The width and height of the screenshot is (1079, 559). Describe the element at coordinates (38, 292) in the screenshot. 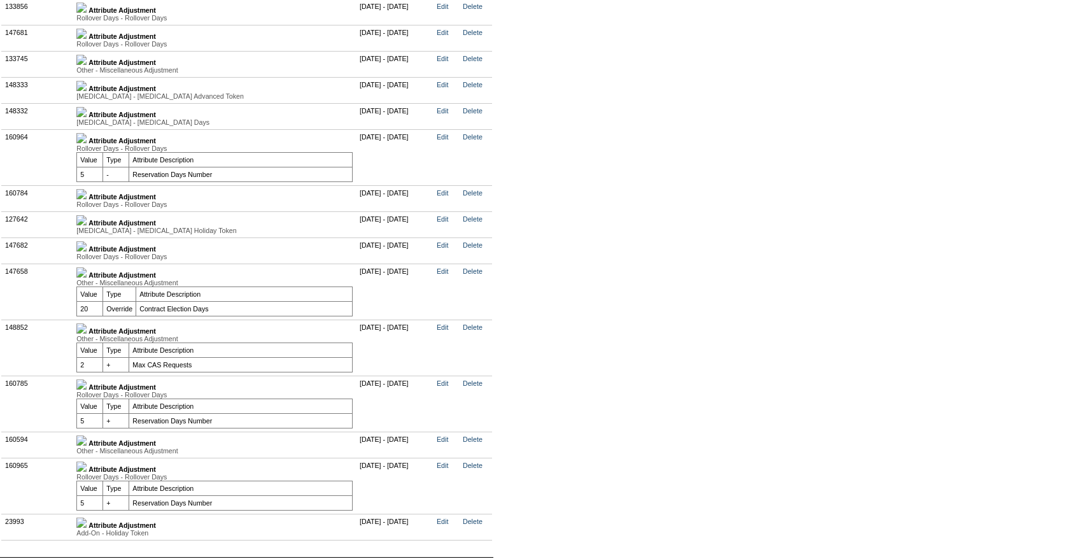

I see `td: 147658` at that location.